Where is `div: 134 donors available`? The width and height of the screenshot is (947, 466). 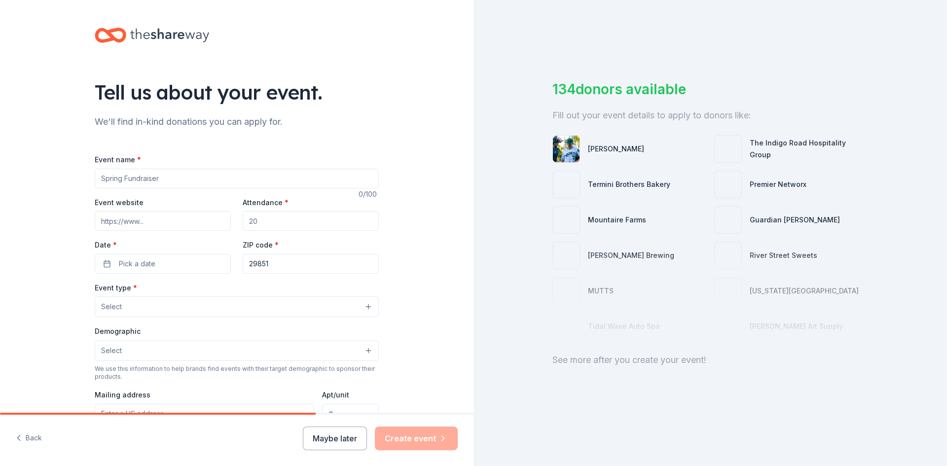 div: 134 donors available is located at coordinates (710, 89).